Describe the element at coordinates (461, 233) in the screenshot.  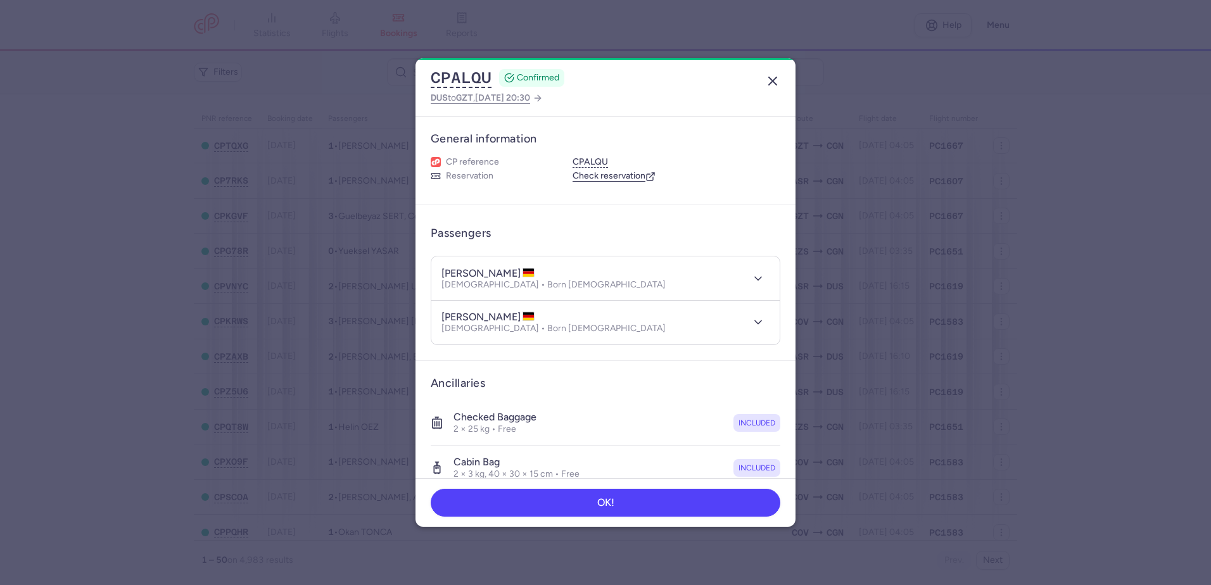
I see `h3: Passengers` at that location.